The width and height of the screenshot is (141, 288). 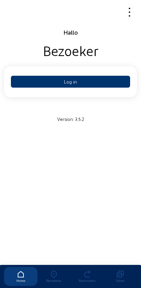 I want to click on a: Taken, so click(x=120, y=277).